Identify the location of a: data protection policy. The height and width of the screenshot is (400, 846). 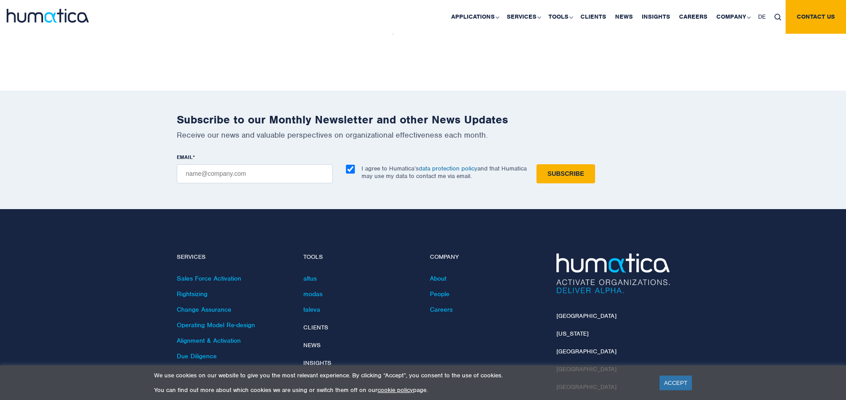
(448, 168).